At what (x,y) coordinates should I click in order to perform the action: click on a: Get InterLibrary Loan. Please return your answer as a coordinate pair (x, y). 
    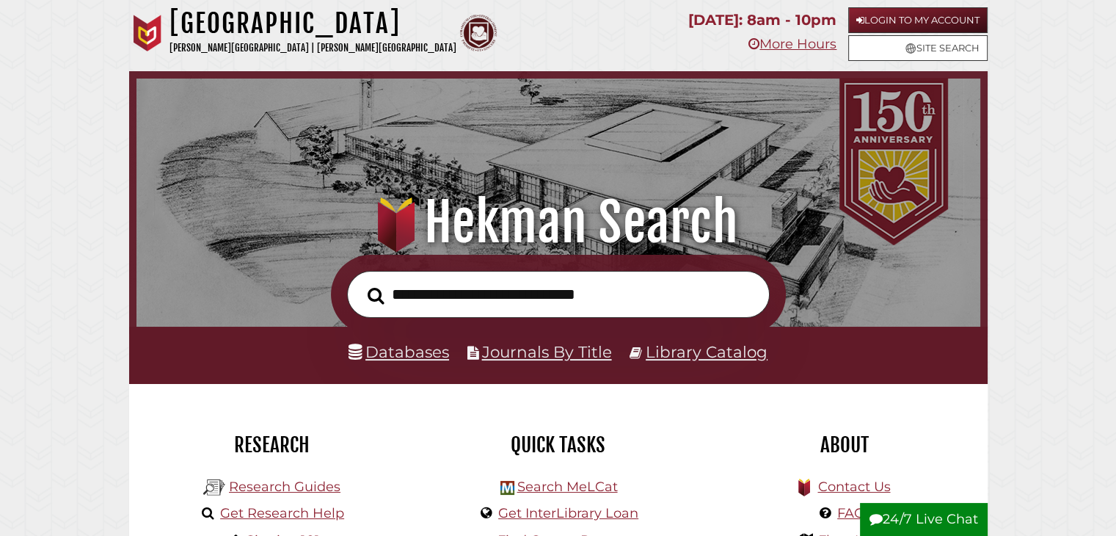
    Looking at the image, I should click on (568, 513).